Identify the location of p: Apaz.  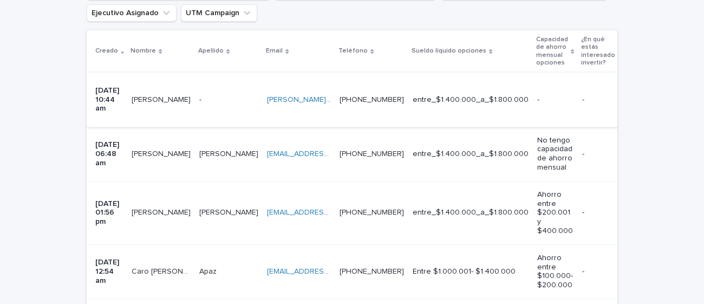
(209, 270).